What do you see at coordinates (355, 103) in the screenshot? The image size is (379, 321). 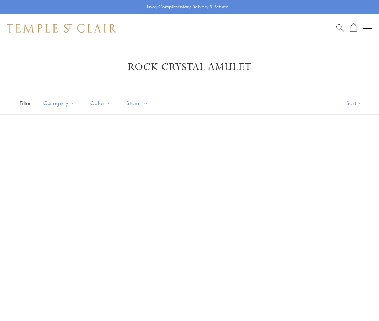 I see `button: Show sort by` at bounding box center [355, 103].